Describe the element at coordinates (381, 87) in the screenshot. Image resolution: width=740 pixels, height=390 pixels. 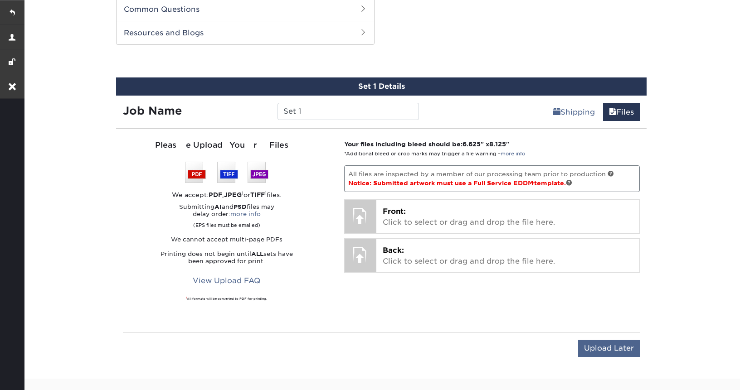
I see `div: Set 1 Details` at that location.